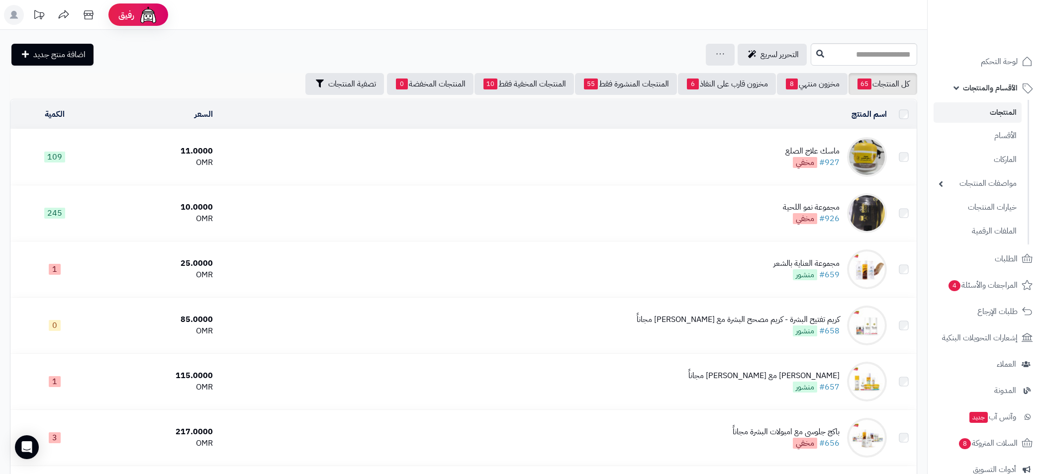 This screenshot has width=1044, height=474. What do you see at coordinates (148, 15) in the screenshot?
I see `img: ai-face.png` at bounding box center [148, 15].